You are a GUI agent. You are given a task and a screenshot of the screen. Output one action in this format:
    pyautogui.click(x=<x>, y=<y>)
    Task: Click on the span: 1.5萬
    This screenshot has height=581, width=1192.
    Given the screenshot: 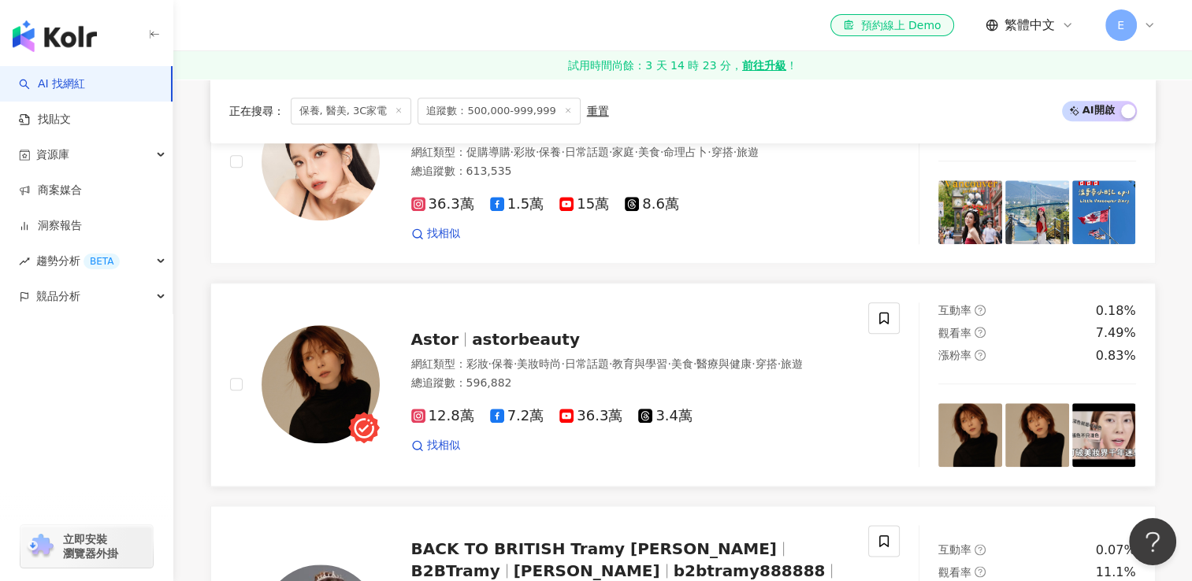 What is the action you would take?
    pyautogui.click(x=517, y=204)
    